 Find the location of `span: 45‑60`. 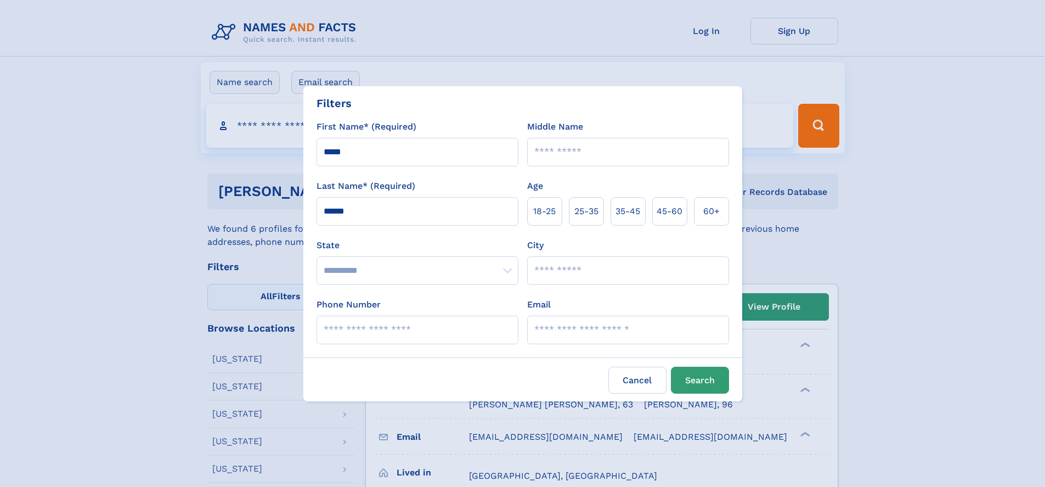

span: 45‑60 is located at coordinates (669, 211).